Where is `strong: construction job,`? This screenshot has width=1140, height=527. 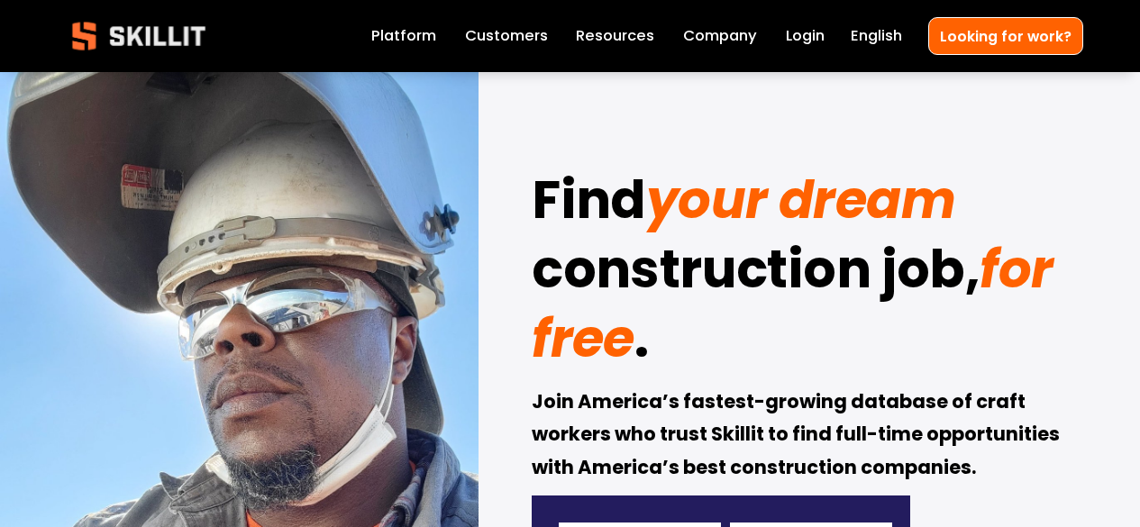 strong: construction job, is located at coordinates (755, 274).